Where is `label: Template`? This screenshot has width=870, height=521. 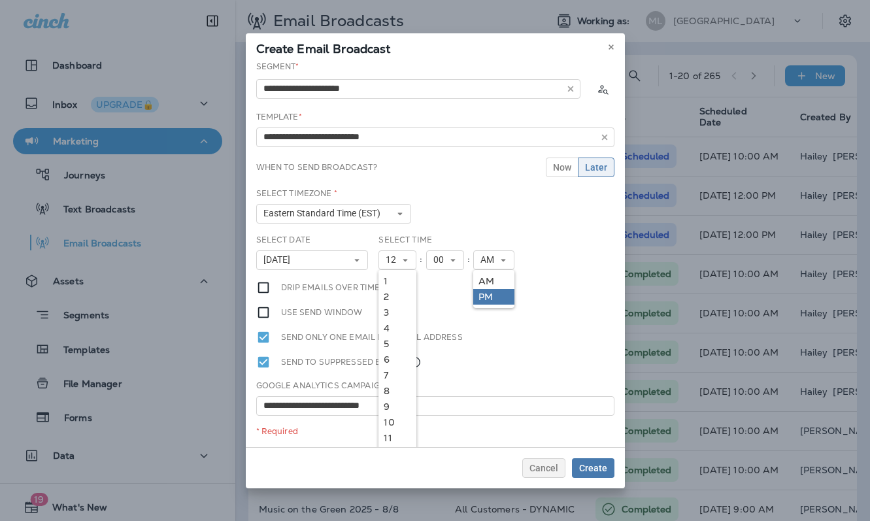 label: Template is located at coordinates (279, 117).